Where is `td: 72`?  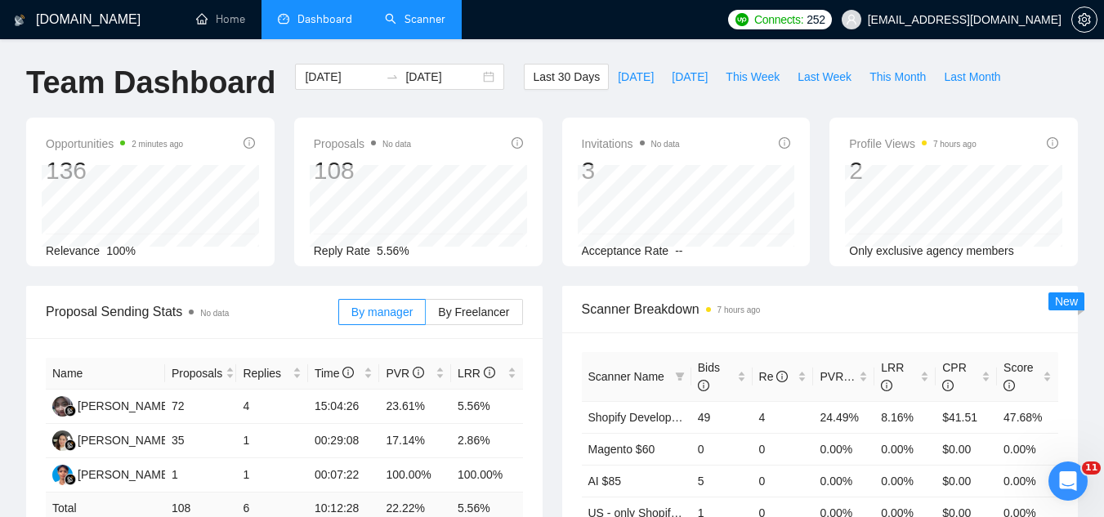
td: 72 is located at coordinates (201, 407).